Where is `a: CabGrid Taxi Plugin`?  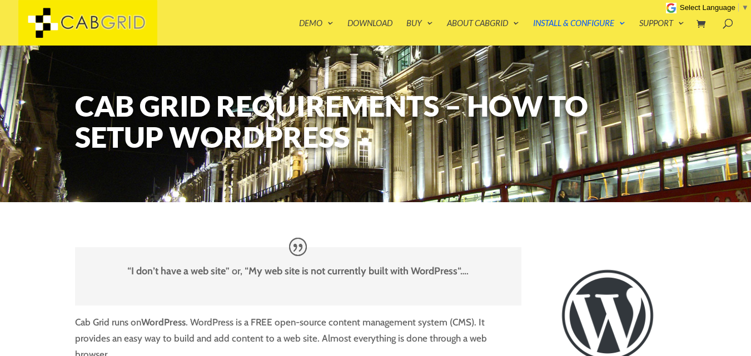 a: CabGrid Taxi Plugin is located at coordinates (88, 21).